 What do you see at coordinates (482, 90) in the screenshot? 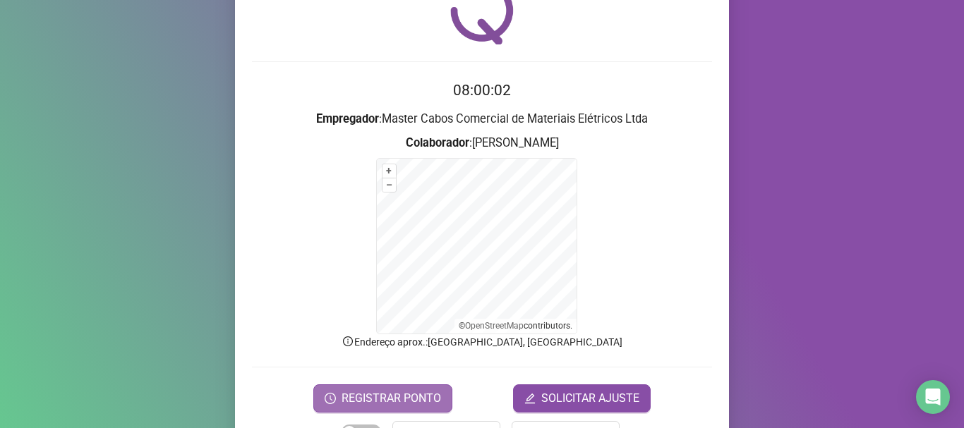
I see `time: 08:00:02` at bounding box center [482, 90].